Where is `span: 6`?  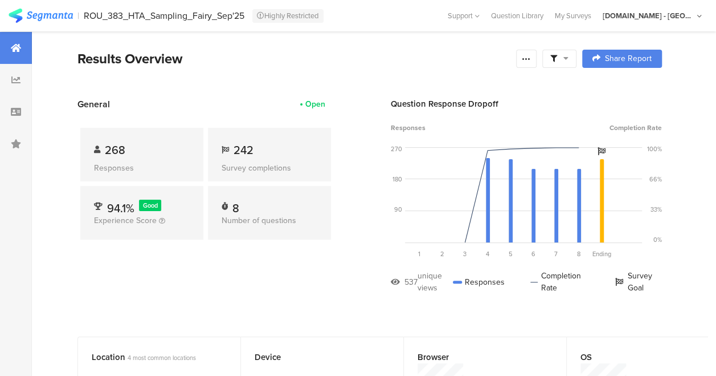 span: 6 is located at coordinates (533, 254).